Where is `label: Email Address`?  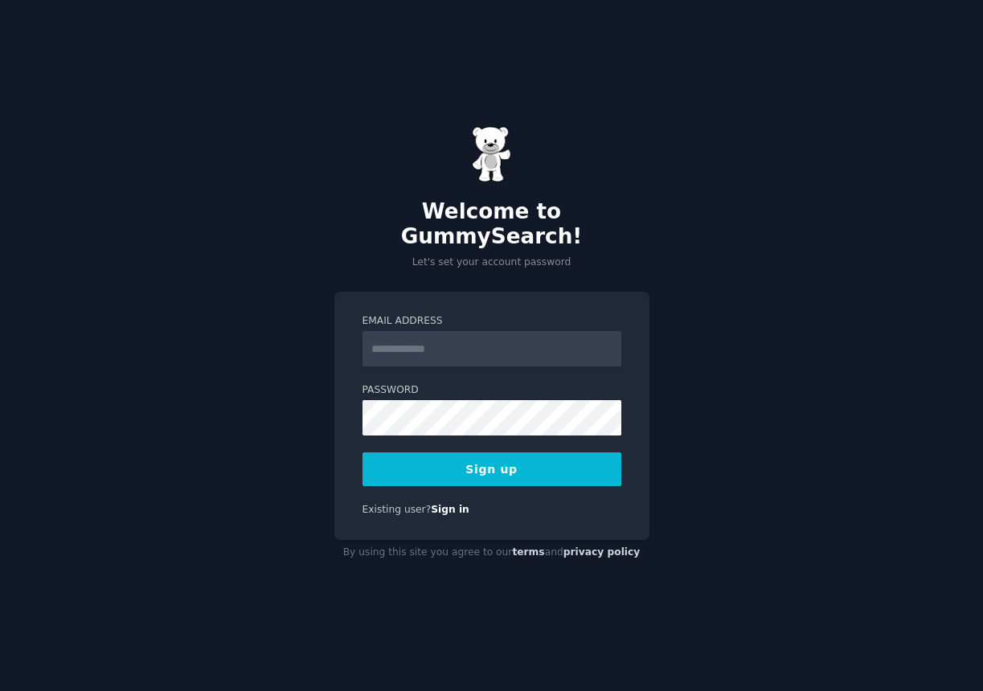
label: Email Address is located at coordinates (492, 322).